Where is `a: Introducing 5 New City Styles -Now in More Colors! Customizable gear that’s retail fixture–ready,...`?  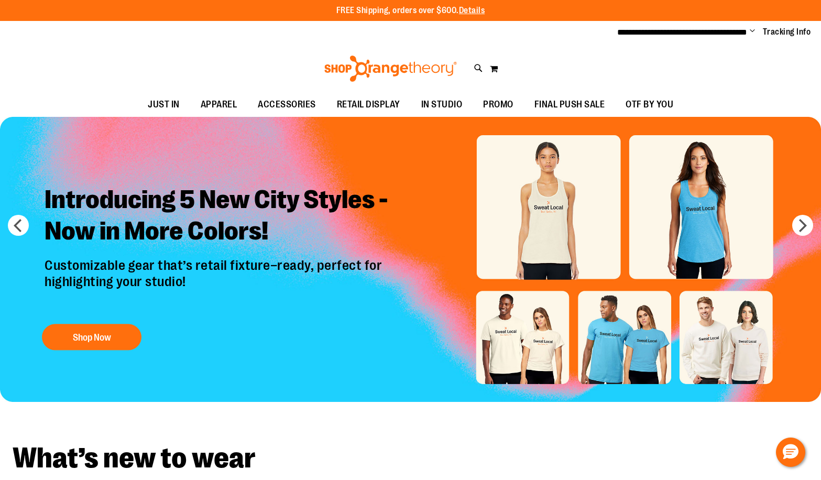
a: Introducing 5 New City Styles -Now in More Colors! Customizable gear that’s retail fixture–ready,... is located at coordinates (242, 266).